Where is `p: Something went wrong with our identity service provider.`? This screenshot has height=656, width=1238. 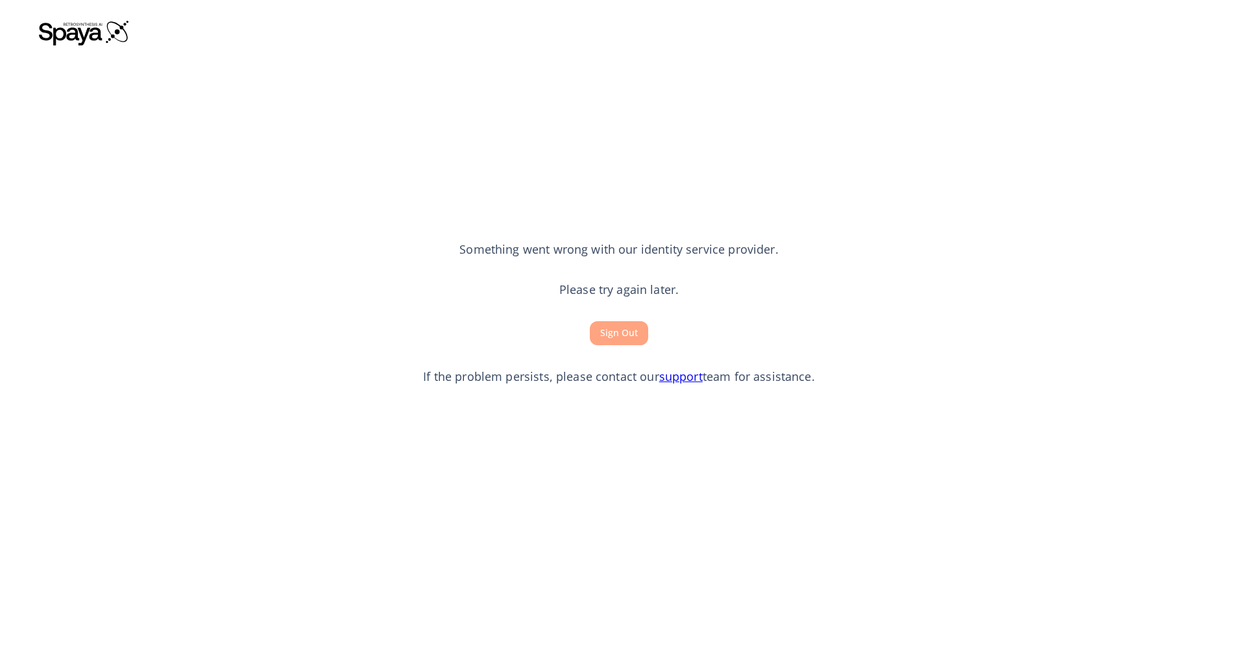 p: Something went wrong with our identity service provider. is located at coordinates (618, 250).